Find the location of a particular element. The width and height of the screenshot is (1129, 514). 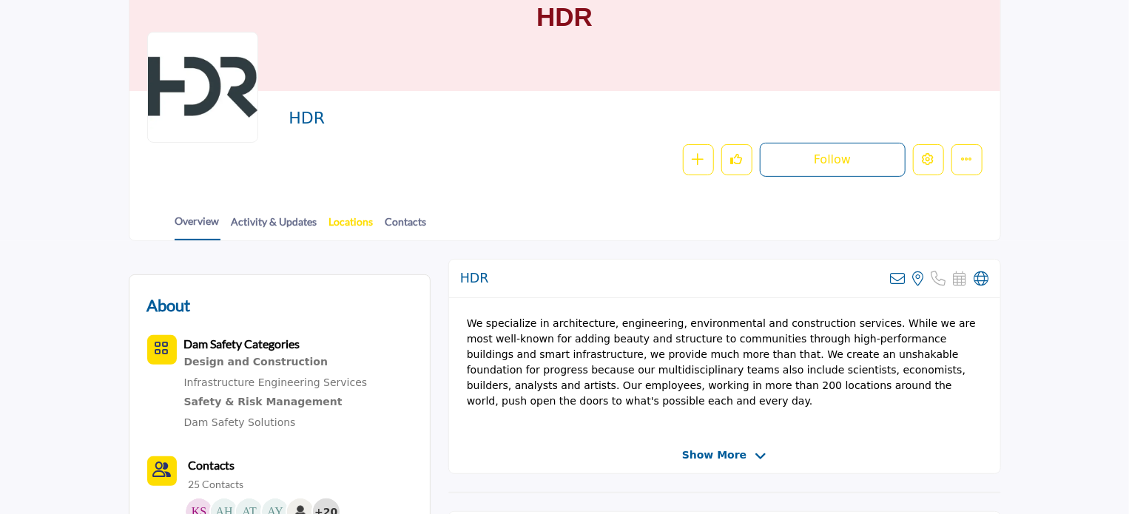

button: Edit company is located at coordinates (929, 160).